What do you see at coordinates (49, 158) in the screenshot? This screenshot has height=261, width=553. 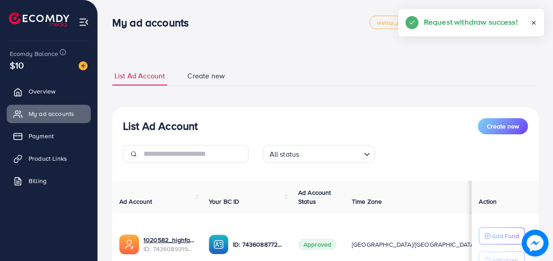 I see `a: Product Links` at bounding box center [49, 158].